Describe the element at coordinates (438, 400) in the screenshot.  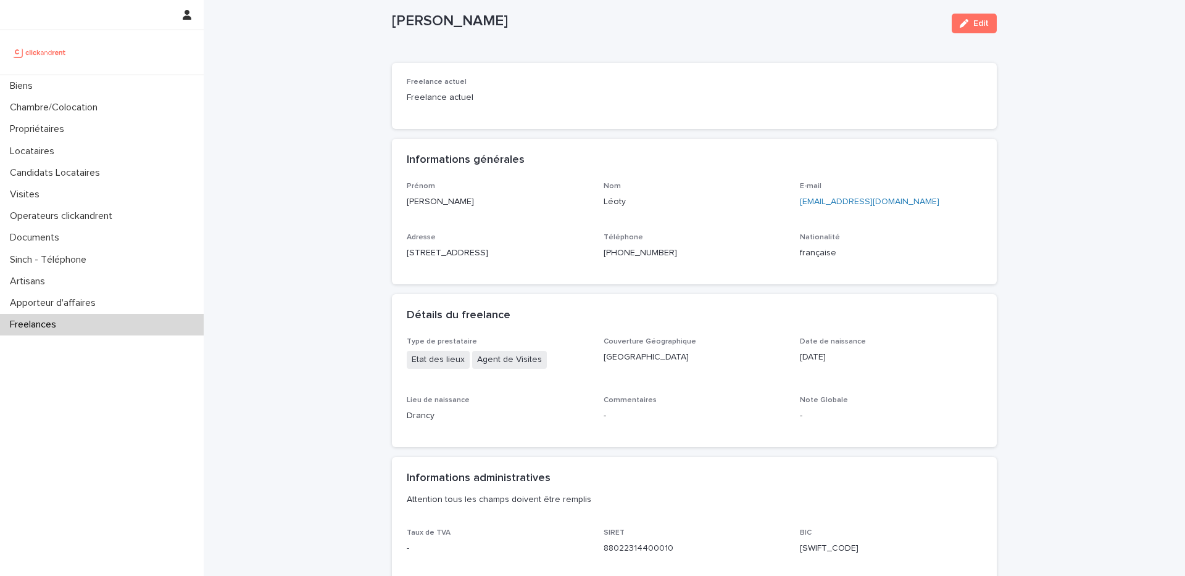
I see `span: Lieu de naissance` at that location.